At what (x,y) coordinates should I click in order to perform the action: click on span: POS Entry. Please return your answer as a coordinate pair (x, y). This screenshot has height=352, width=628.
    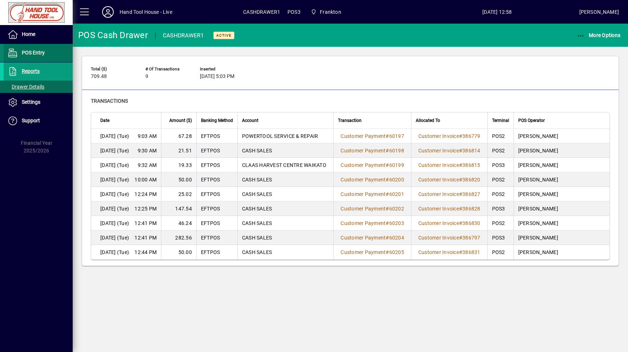
    Looking at the image, I should click on (33, 53).